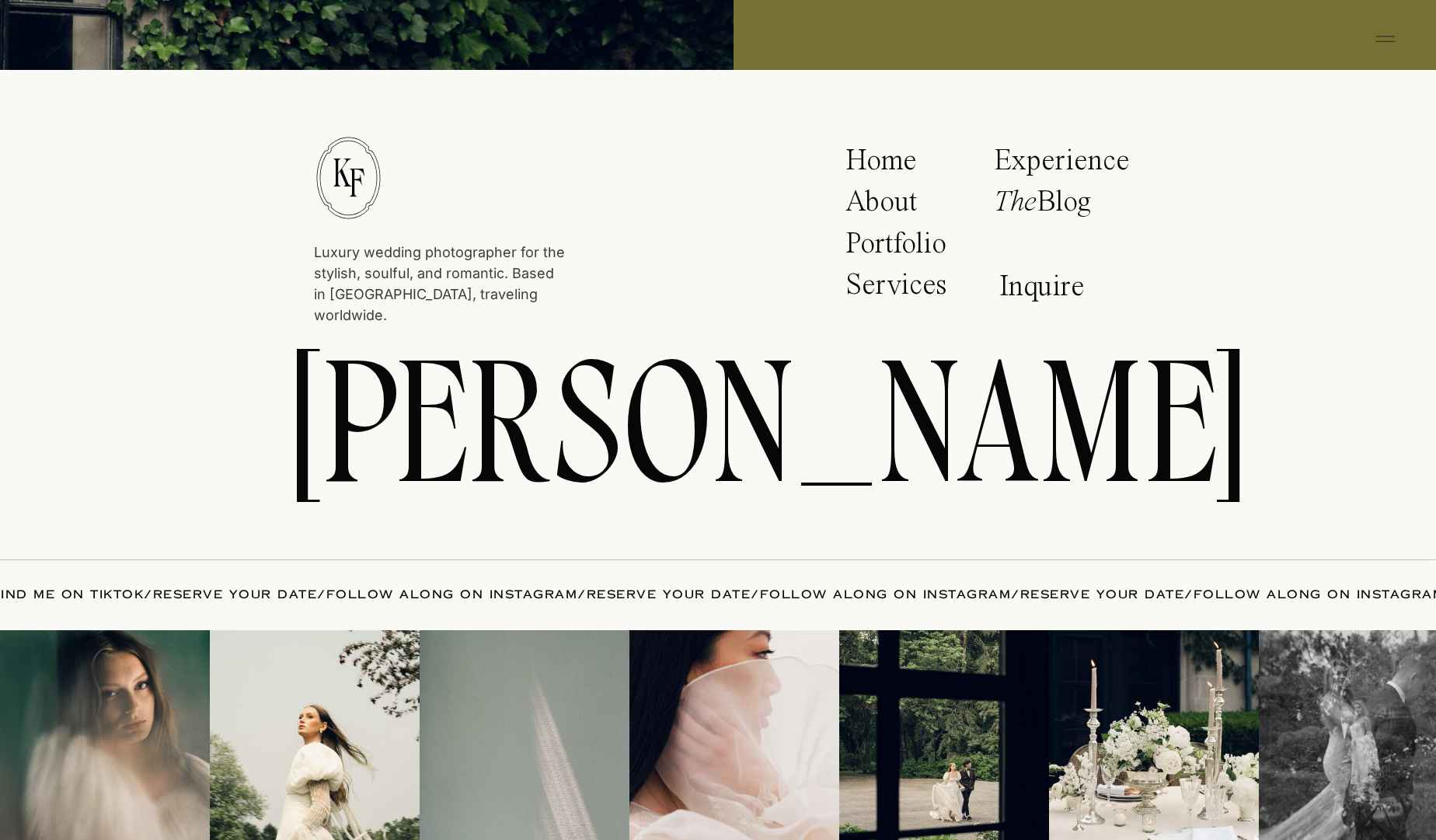  I want to click on img: Tec_Petaja_Photography_LeCollectif-5, so click(525, 735).